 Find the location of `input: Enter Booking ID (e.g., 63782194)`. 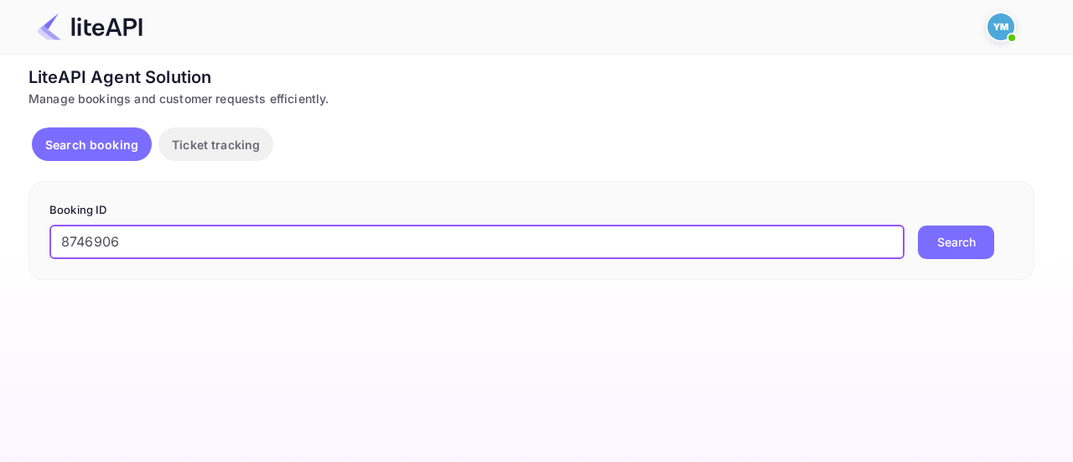

input: Enter Booking ID (e.g., 63782194) is located at coordinates (477, 242).